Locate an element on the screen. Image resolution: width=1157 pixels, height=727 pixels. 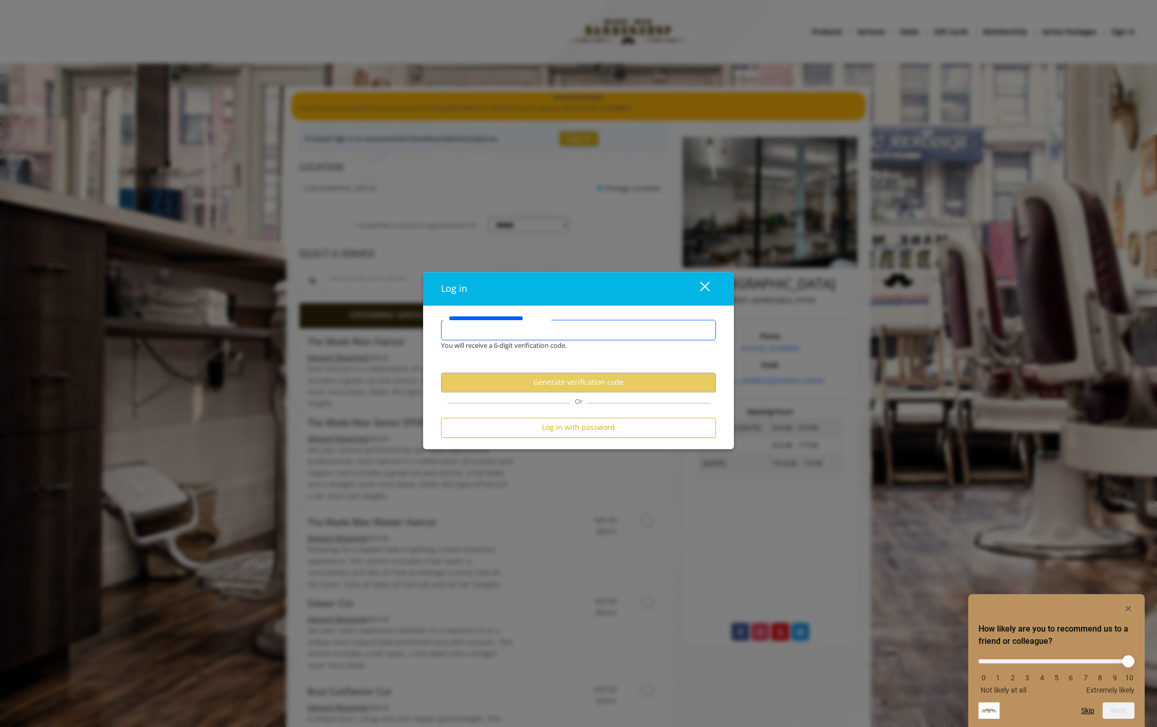
span: Log in is located at coordinates (454, 288).